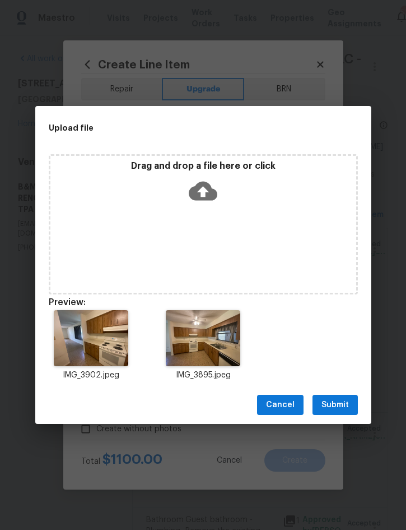 The image size is (406, 530). What do you see at coordinates (178, 128) in the screenshot?
I see `h2: Upload file` at bounding box center [178, 128].